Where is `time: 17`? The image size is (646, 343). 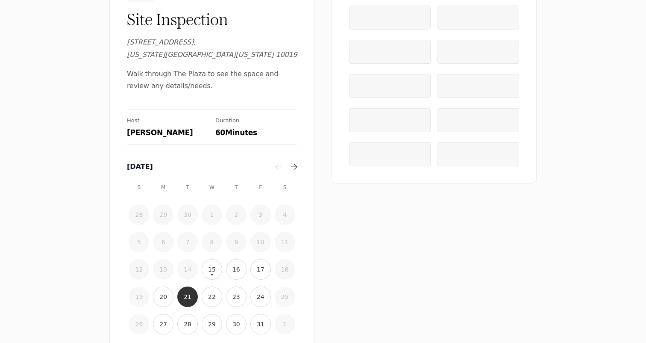 time: 17 is located at coordinates (261, 269).